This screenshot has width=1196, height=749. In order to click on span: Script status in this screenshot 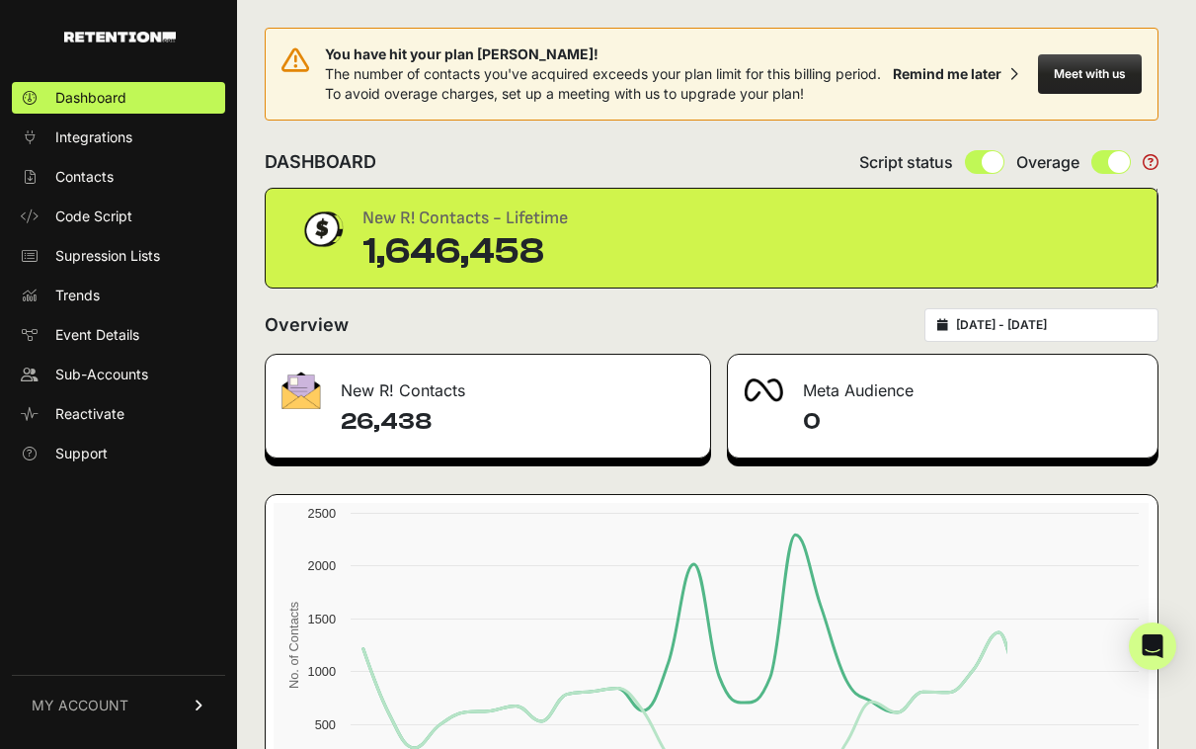, I will do `click(906, 162)`.